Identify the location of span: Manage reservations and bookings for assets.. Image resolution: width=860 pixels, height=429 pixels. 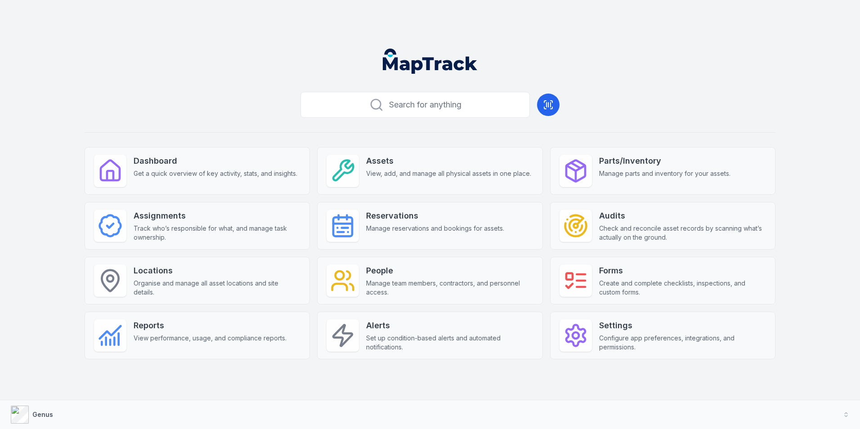
(435, 229).